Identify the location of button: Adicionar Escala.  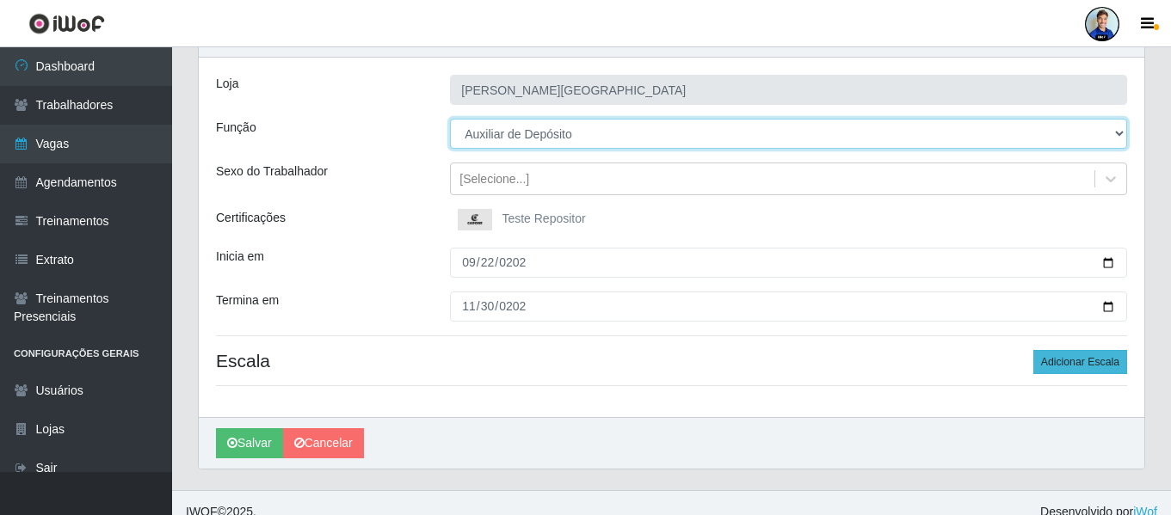
(1080, 362).